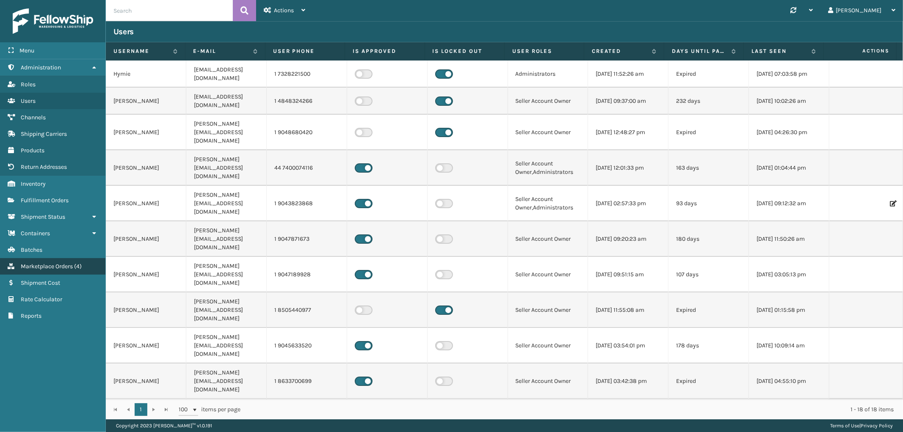 This screenshot has height=432, width=903. Describe the element at coordinates (544, 51) in the screenshot. I see `label: User Roles` at that location.